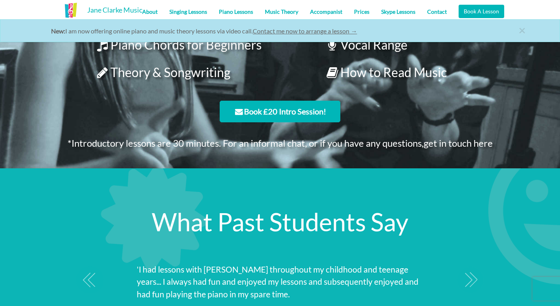 The height and width of the screenshot is (306, 560). Describe the element at coordinates (58, 31) in the screenshot. I see `strong: New:` at that location.